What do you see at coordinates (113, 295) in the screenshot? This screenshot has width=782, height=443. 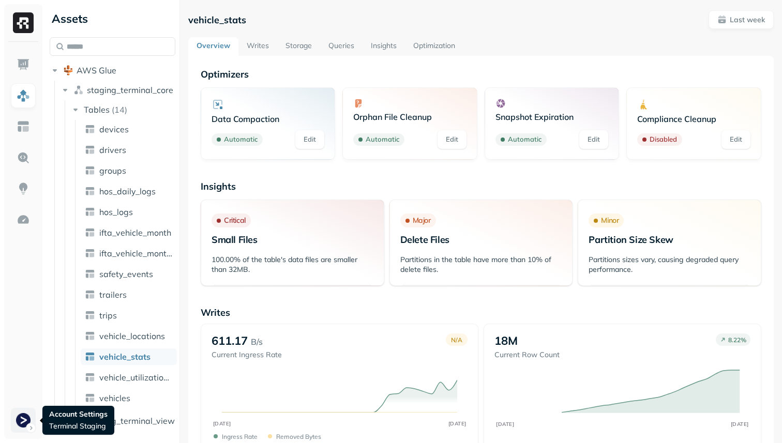 I see `span: trailers` at bounding box center [113, 295].